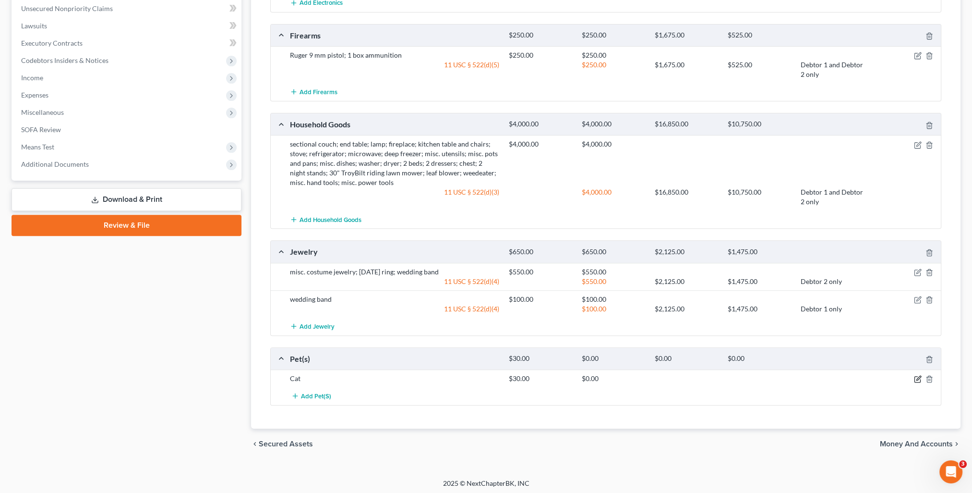  I want to click on div: Cat, so click(395, 378).